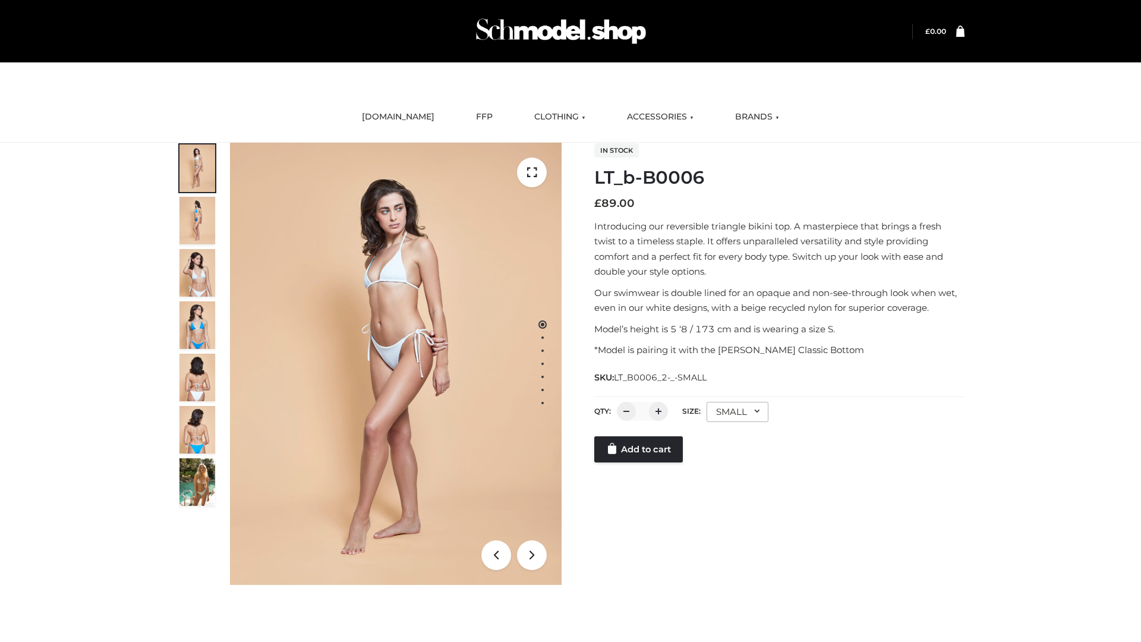  I want to click on label: Size:, so click(691, 411).